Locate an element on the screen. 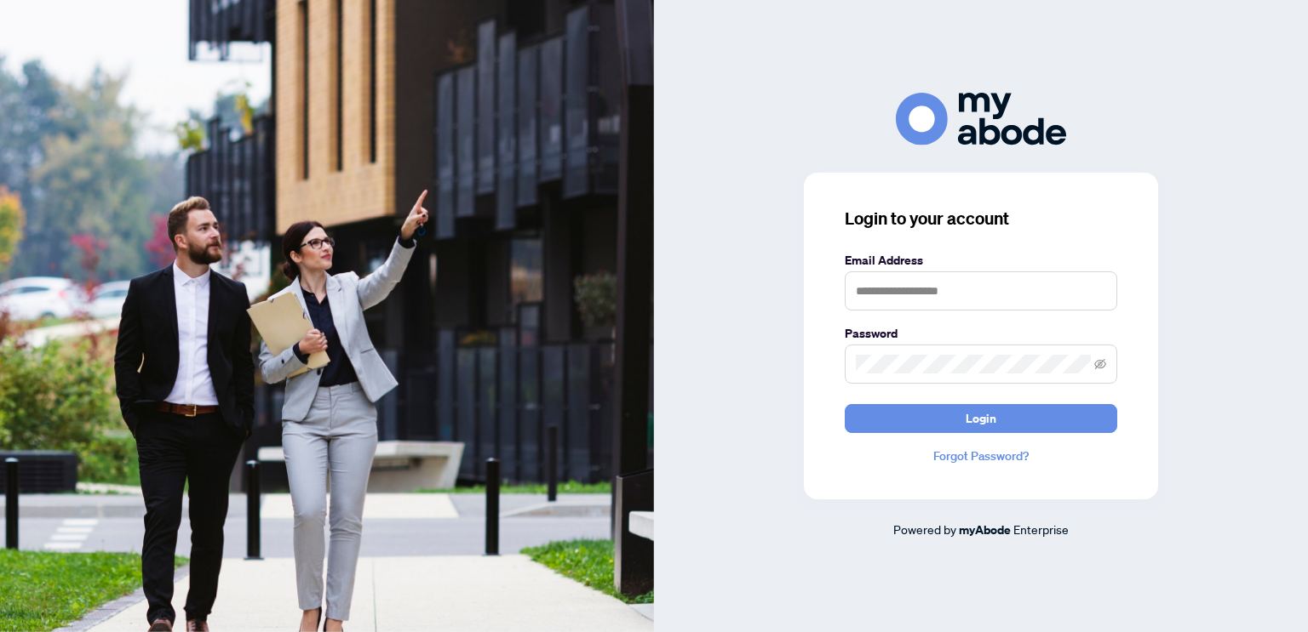  h3: Login to your account is located at coordinates (981, 219).